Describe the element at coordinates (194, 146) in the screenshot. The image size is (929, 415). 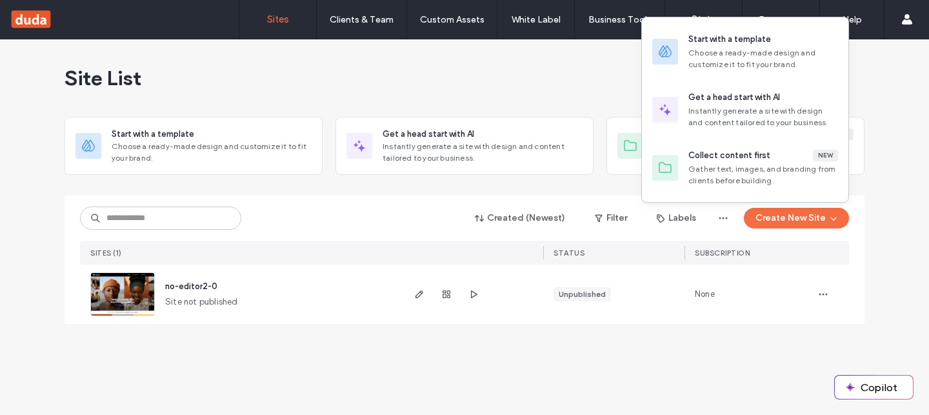
I see `div: Start with a templateChoose a ready-made design and customize it to fit your brand.` at that location.